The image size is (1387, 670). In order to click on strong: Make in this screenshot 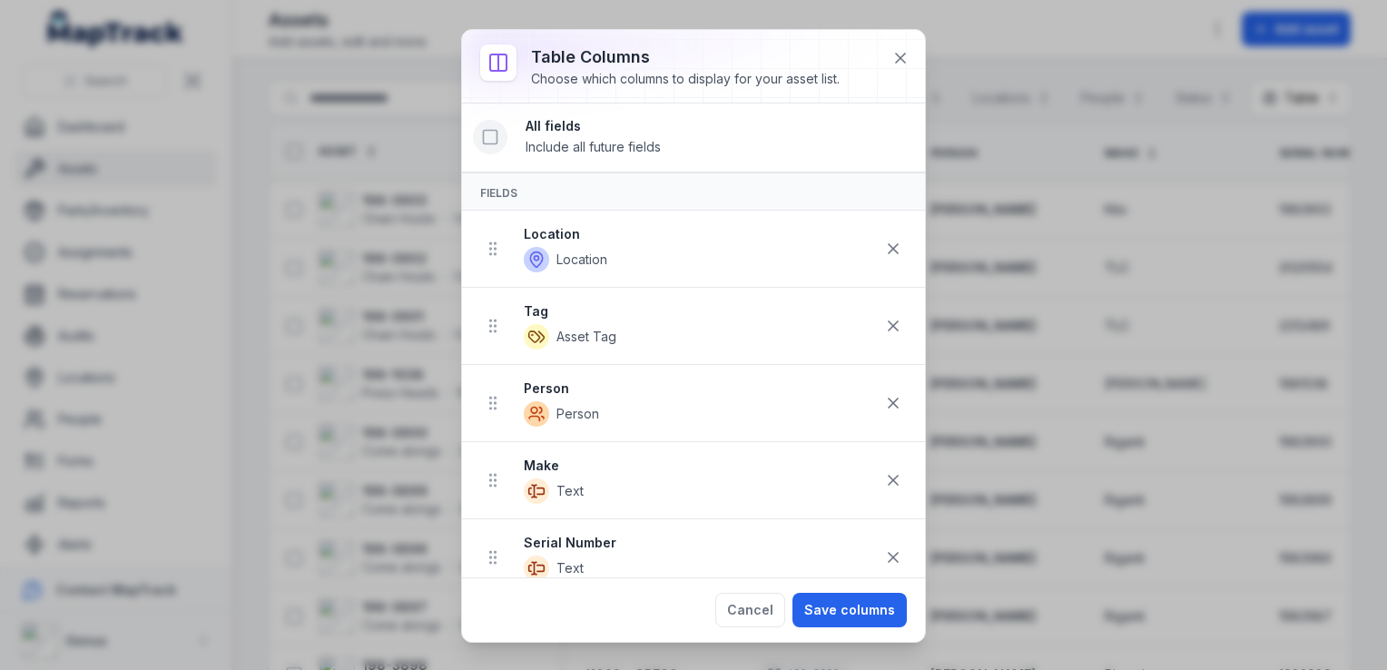, I will do `click(700, 466)`.